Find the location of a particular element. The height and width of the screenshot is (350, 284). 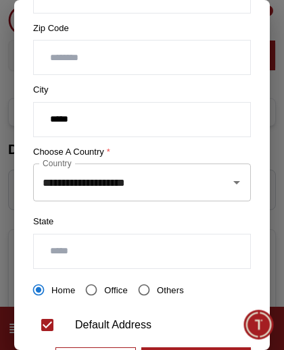

label: Country is located at coordinates (57, 163).